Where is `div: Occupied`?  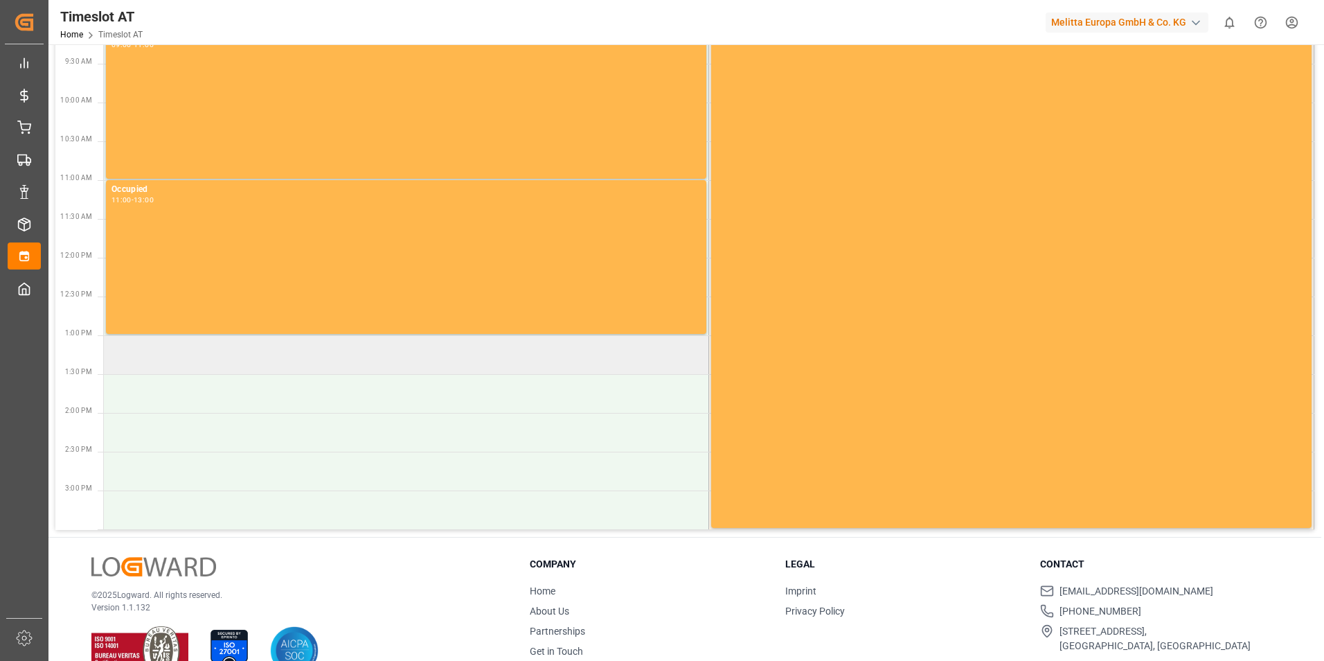 div: Occupied is located at coordinates (406, 190).